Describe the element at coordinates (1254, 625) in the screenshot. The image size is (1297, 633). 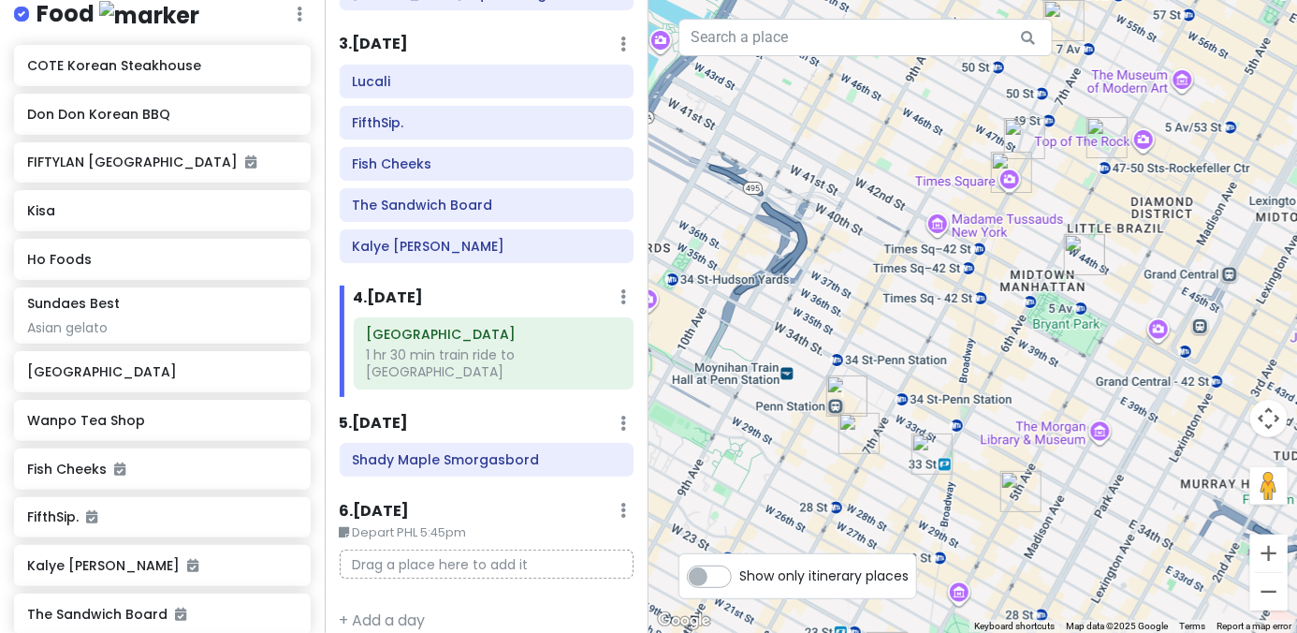
I see `a: Report a map error` at that location.